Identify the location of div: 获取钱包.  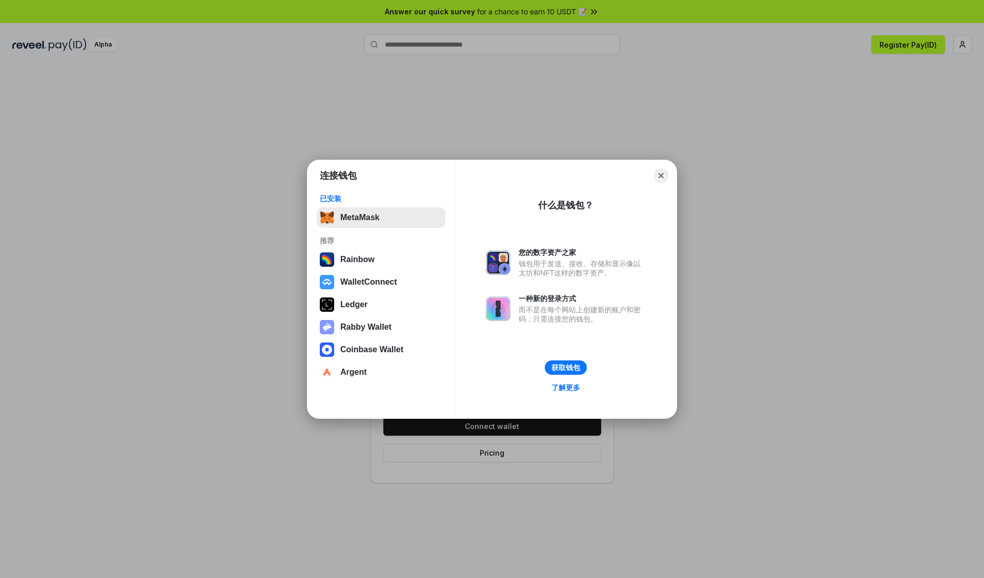
(566, 368).